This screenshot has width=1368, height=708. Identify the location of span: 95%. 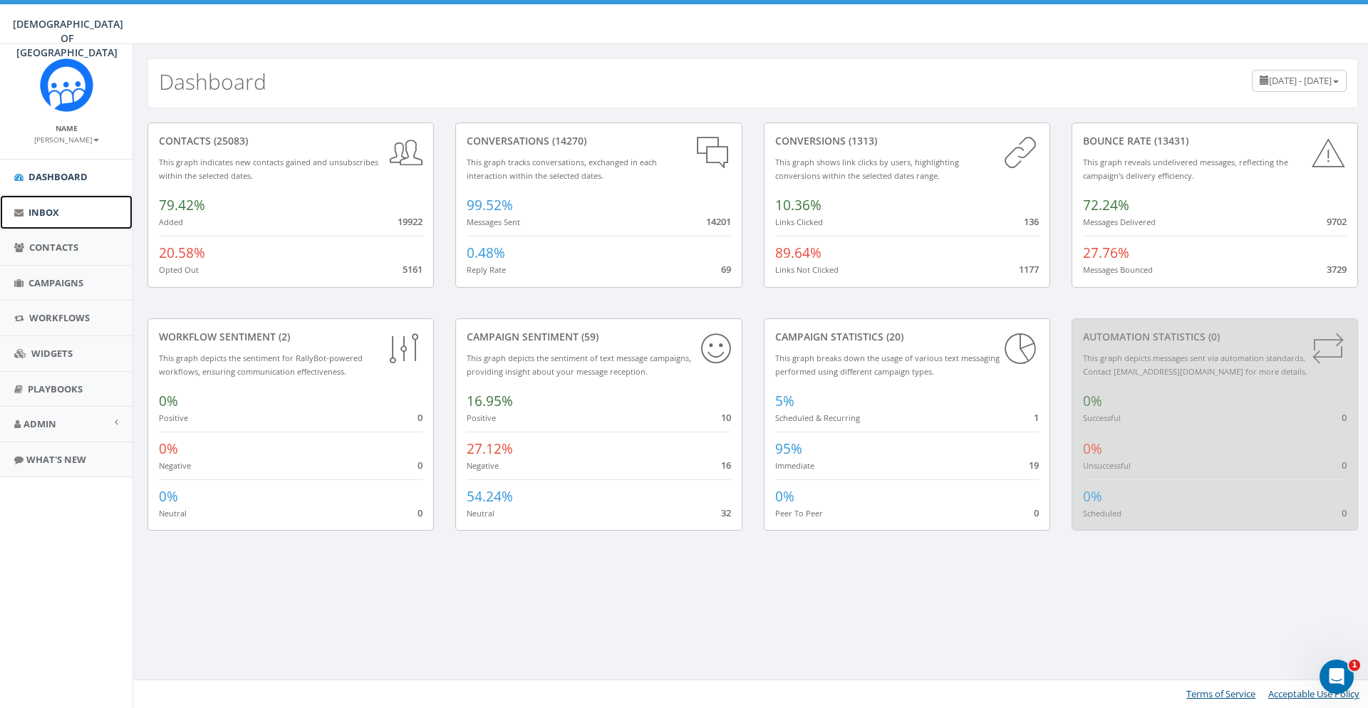
(789, 449).